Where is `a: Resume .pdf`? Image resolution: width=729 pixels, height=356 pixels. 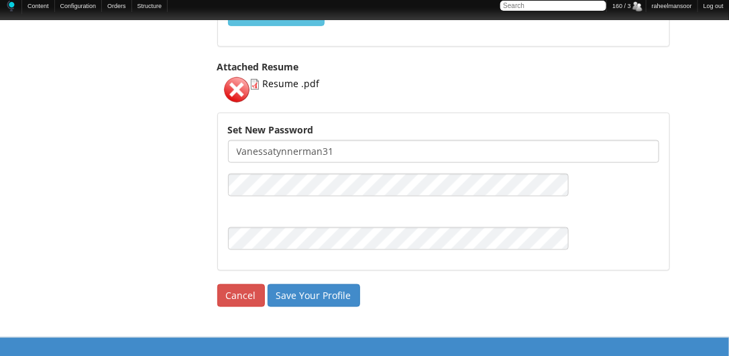
a: Resume .pdf is located at coordinates (291, 83).